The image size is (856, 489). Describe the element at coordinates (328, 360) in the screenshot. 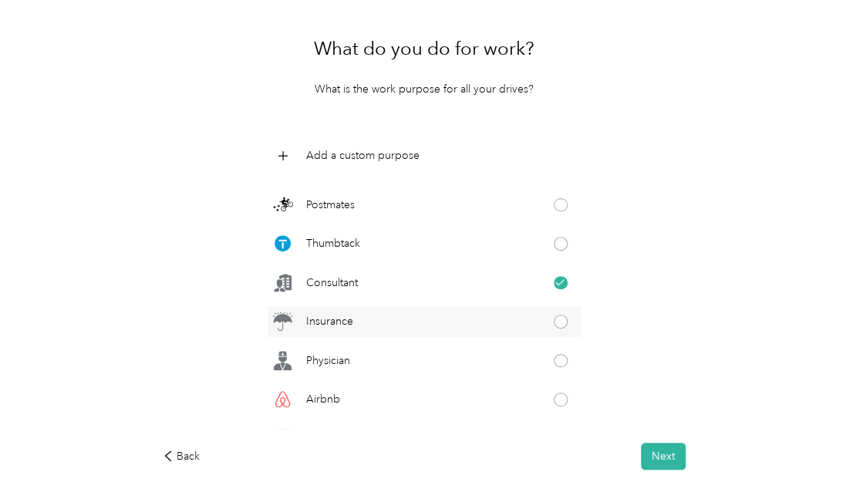

I see `p: Physician` at that location.